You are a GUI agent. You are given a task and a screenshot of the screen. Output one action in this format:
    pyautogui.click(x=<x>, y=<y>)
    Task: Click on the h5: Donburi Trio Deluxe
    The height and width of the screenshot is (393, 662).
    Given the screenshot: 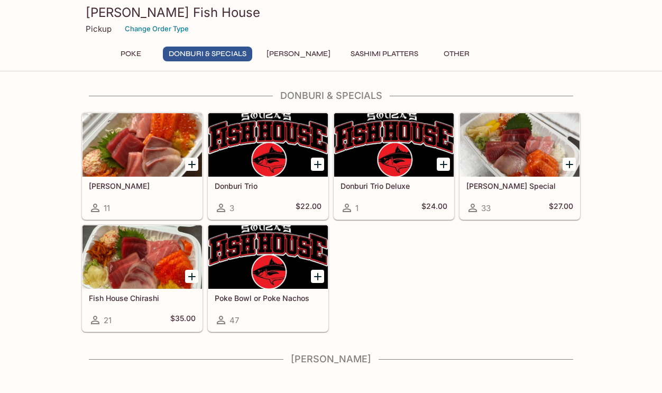 What is the action you would take?
    pyautogui.click(x=394, y=186)
    